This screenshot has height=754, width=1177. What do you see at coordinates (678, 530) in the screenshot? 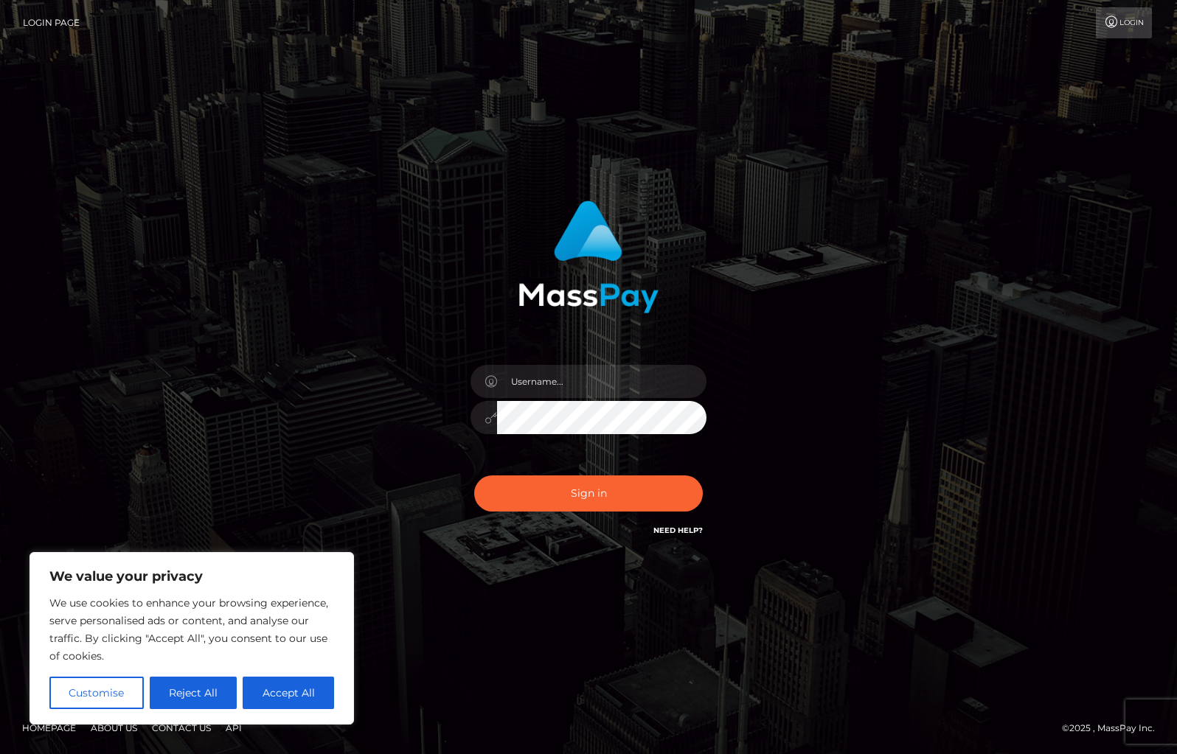
I see `a: Need Help?` at bounding box center [678, 530].